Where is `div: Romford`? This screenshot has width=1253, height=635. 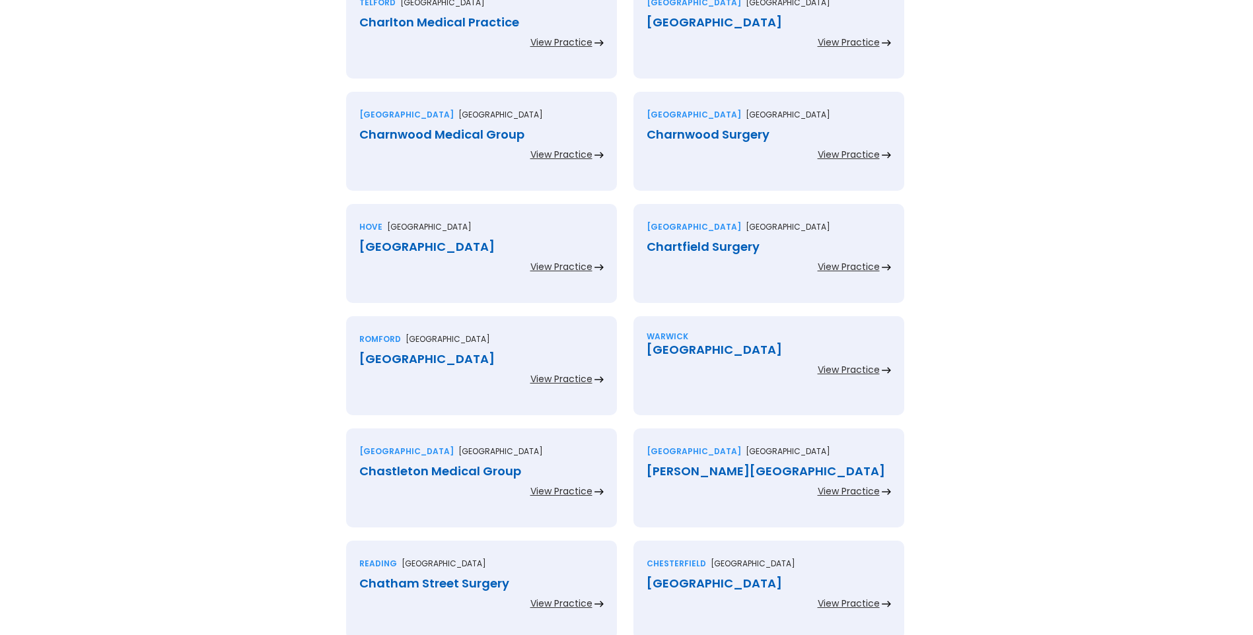 div: Romford is located at coordinates (380, 339).